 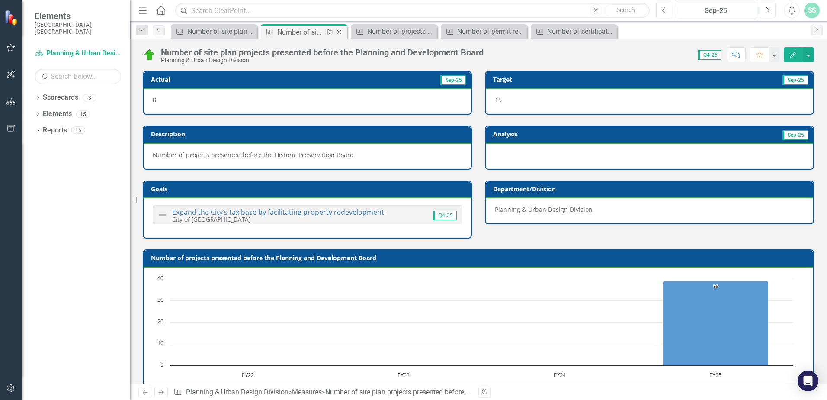 I want to click on div: Open Intercom Messenger, so click(x=808, y=381).